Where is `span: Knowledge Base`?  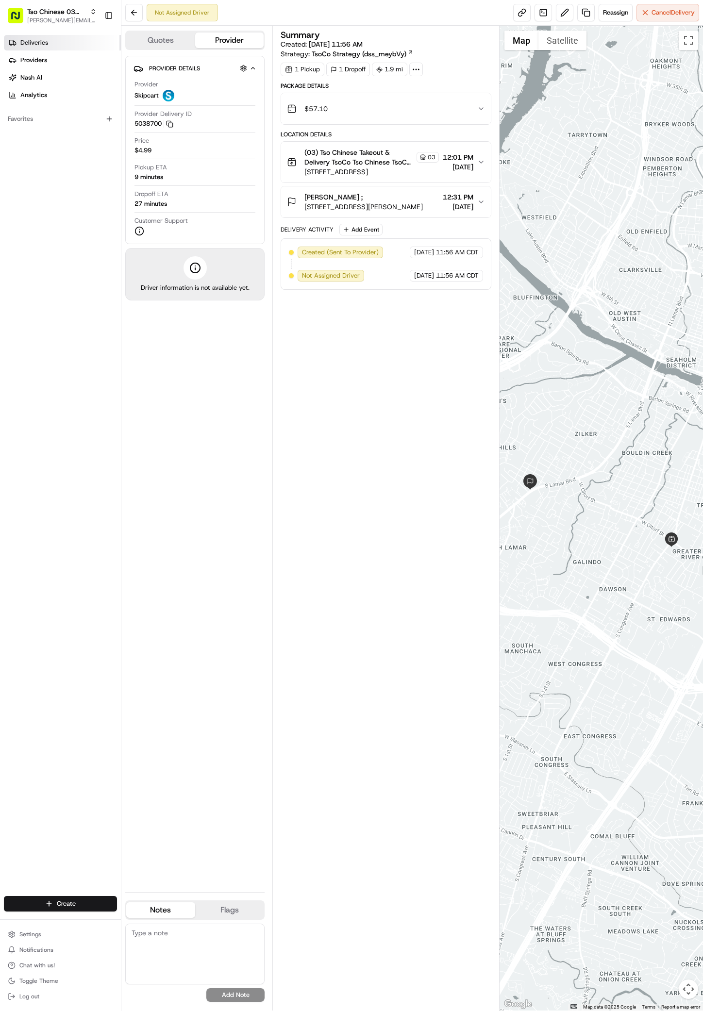
span: Knowledge Base is located at coordinates (47, 222).